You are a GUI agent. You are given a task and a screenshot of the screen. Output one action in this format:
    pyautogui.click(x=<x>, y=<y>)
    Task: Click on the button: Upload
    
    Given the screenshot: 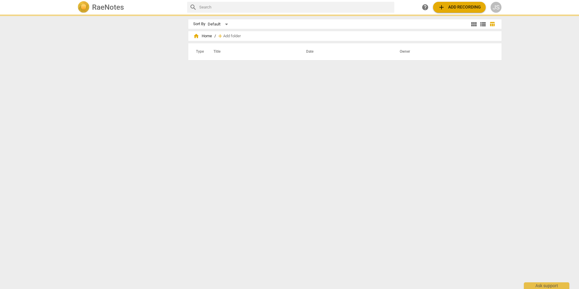 What is the action you would take?
    pyautogui.click(x=459, y=7)
    